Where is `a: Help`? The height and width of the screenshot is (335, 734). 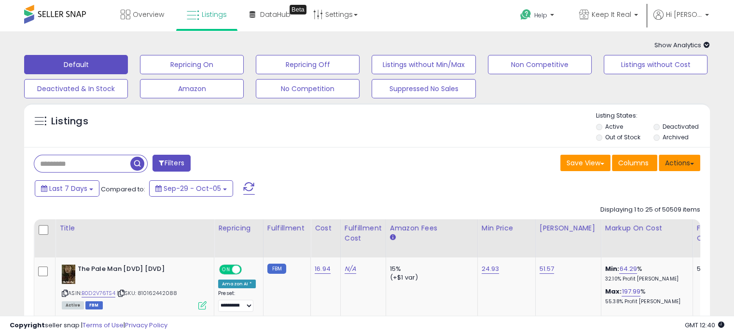
a: Help is located at coordinates (538, 16).